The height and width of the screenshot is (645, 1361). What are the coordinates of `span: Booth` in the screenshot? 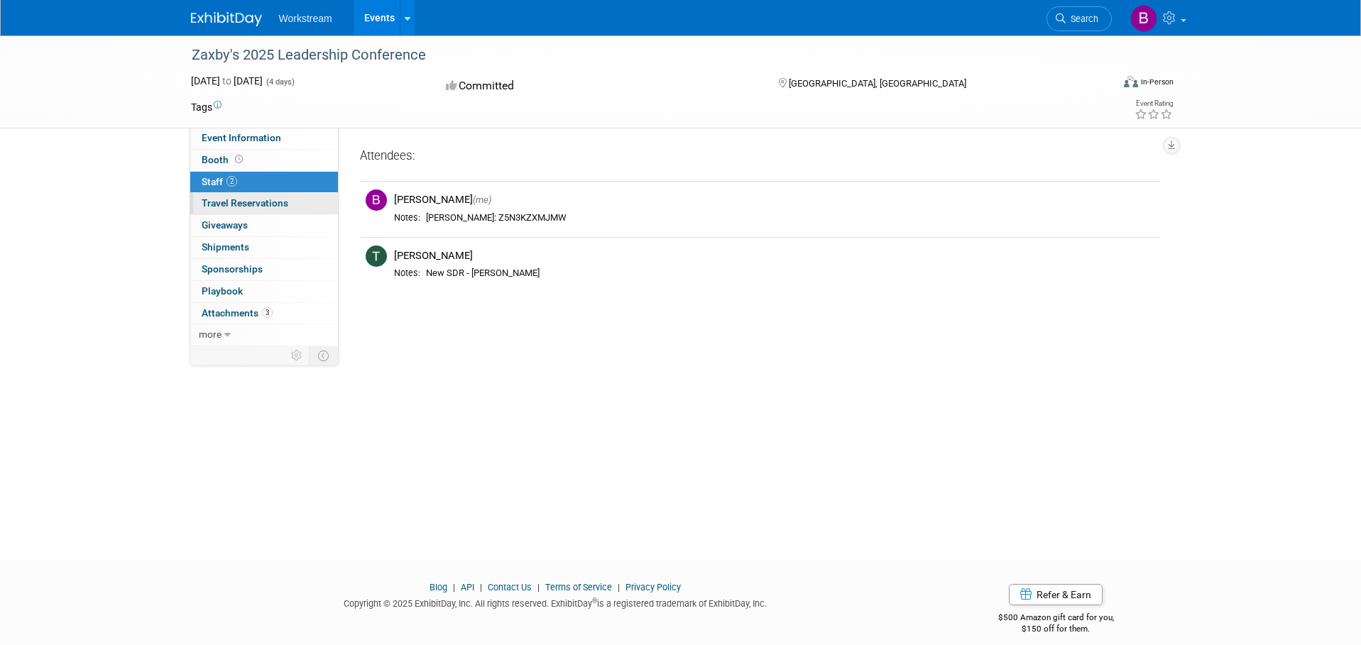 It's located at (224, 160).